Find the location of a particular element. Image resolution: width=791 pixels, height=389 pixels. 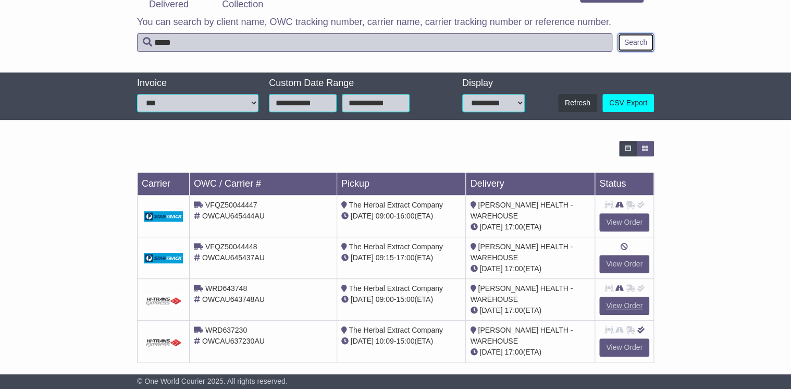

button: Refresh is located at coordinates (577, 103).